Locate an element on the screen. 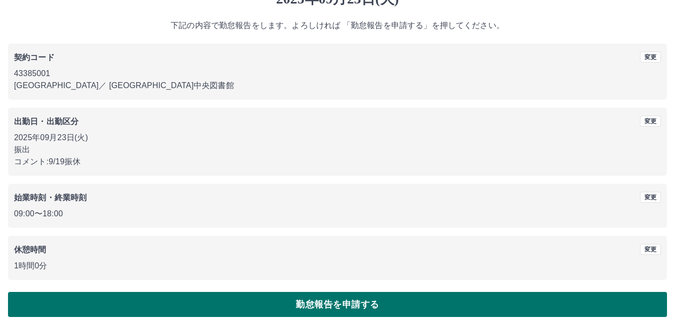 This screenshot has height=329, width=675. b: 休憩時間 is located at coordinates (30, 249).